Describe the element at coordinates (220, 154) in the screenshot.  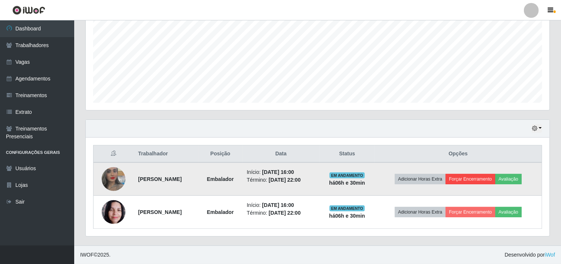
I see `th: Posição` at that location.